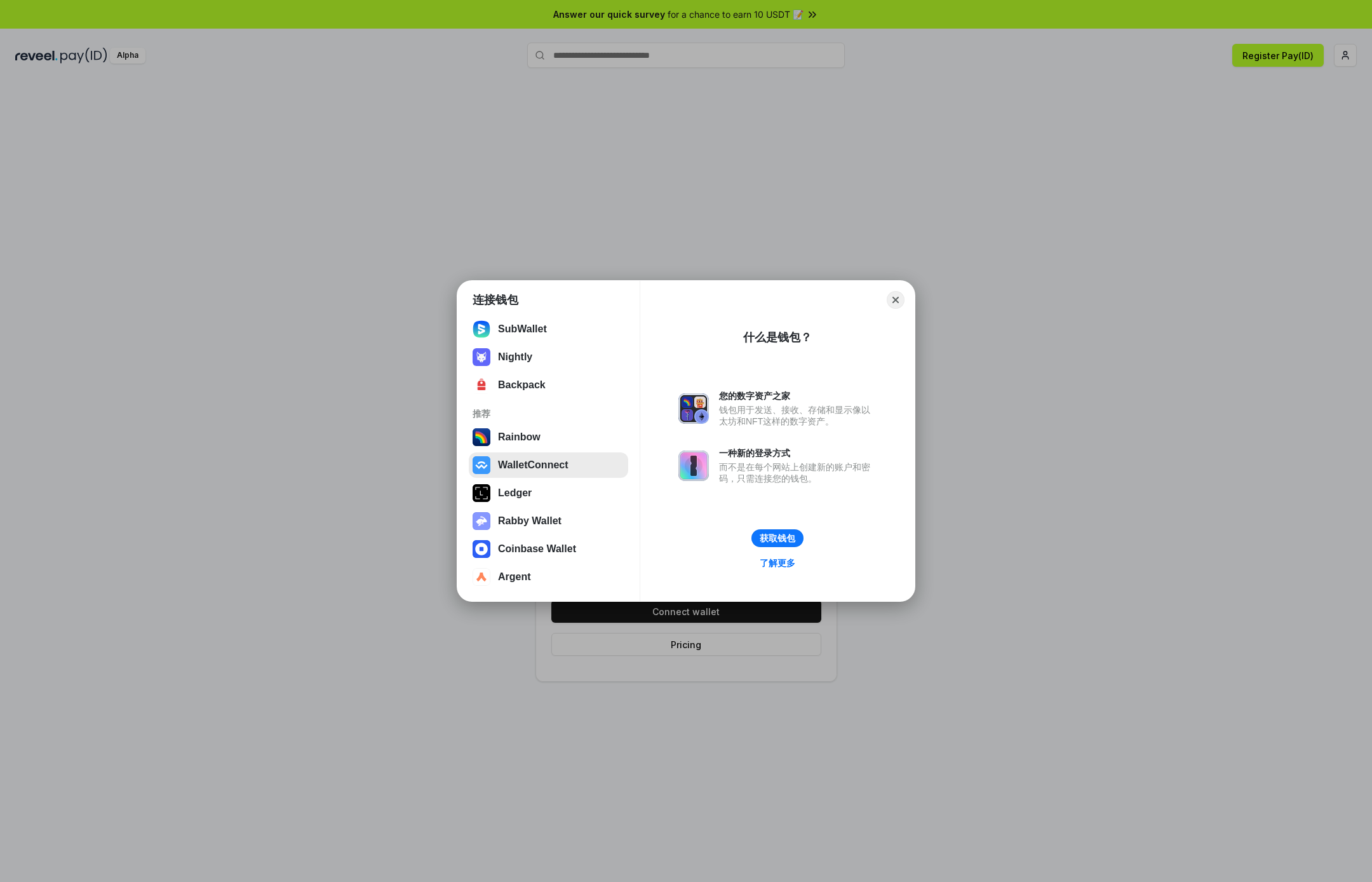 This screenshot has height=882, width=1372. I want to click on button: SubWallet, so click(548, 329).